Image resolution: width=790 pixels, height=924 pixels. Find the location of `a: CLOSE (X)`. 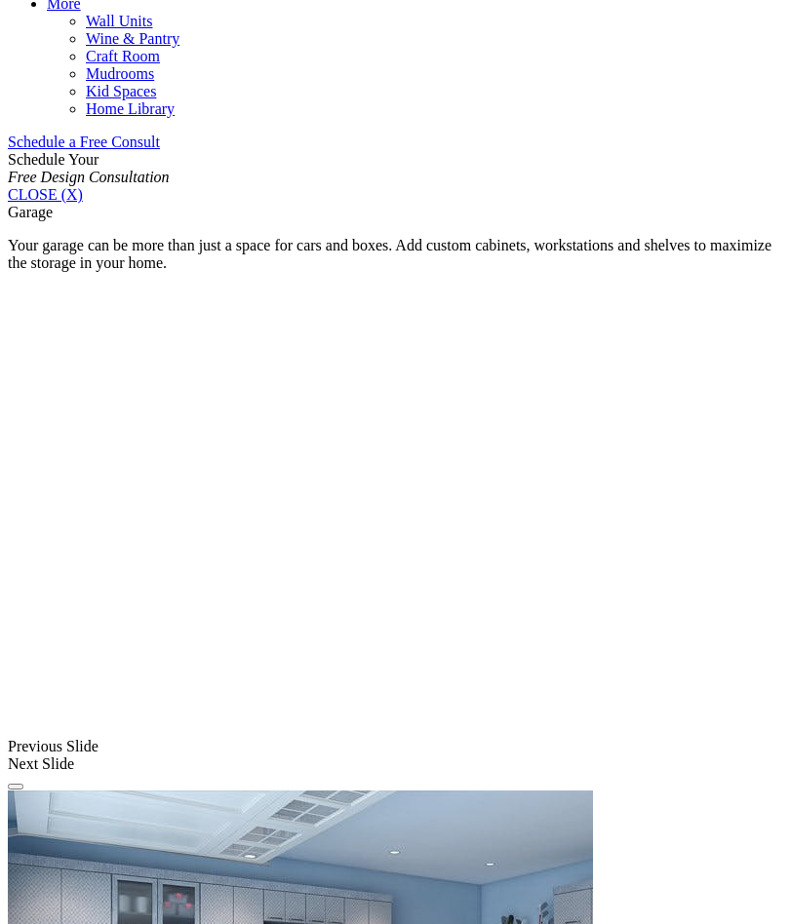

a: CLOSE (X) is located at coordinates (45, 194).